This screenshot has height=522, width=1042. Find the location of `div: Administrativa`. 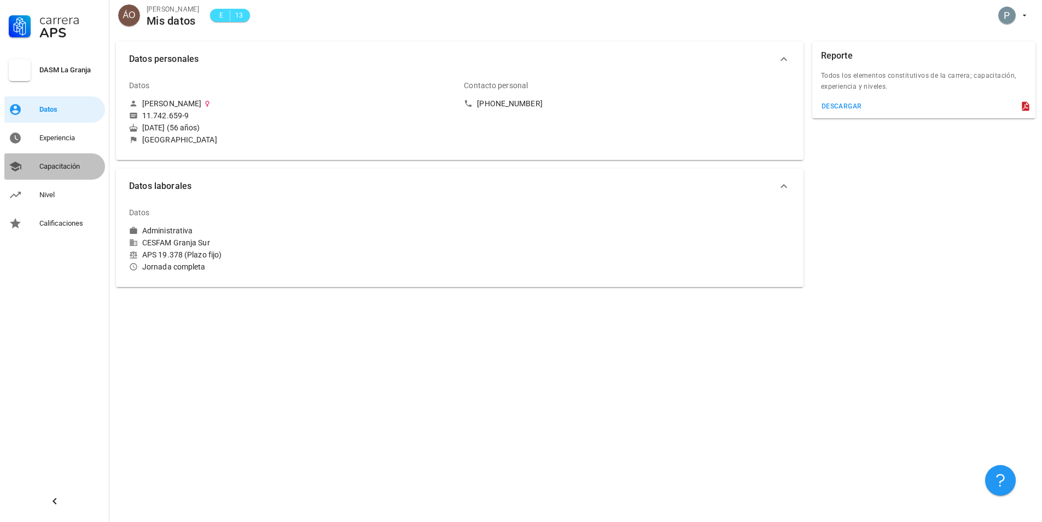

div: Administrativa is located at coordinates (167, 230).